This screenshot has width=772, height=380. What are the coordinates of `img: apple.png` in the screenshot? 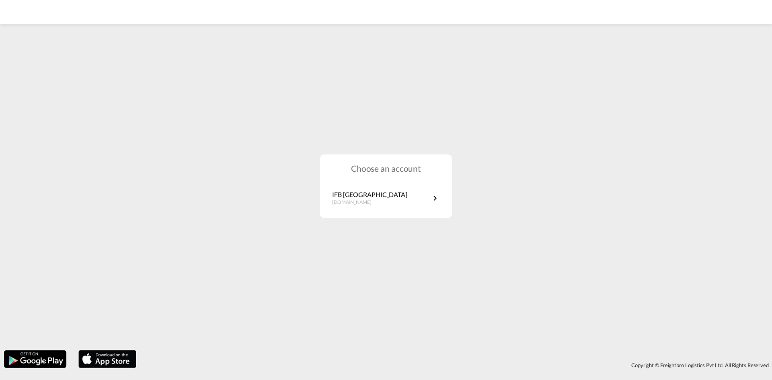 It's located at (107, 359).